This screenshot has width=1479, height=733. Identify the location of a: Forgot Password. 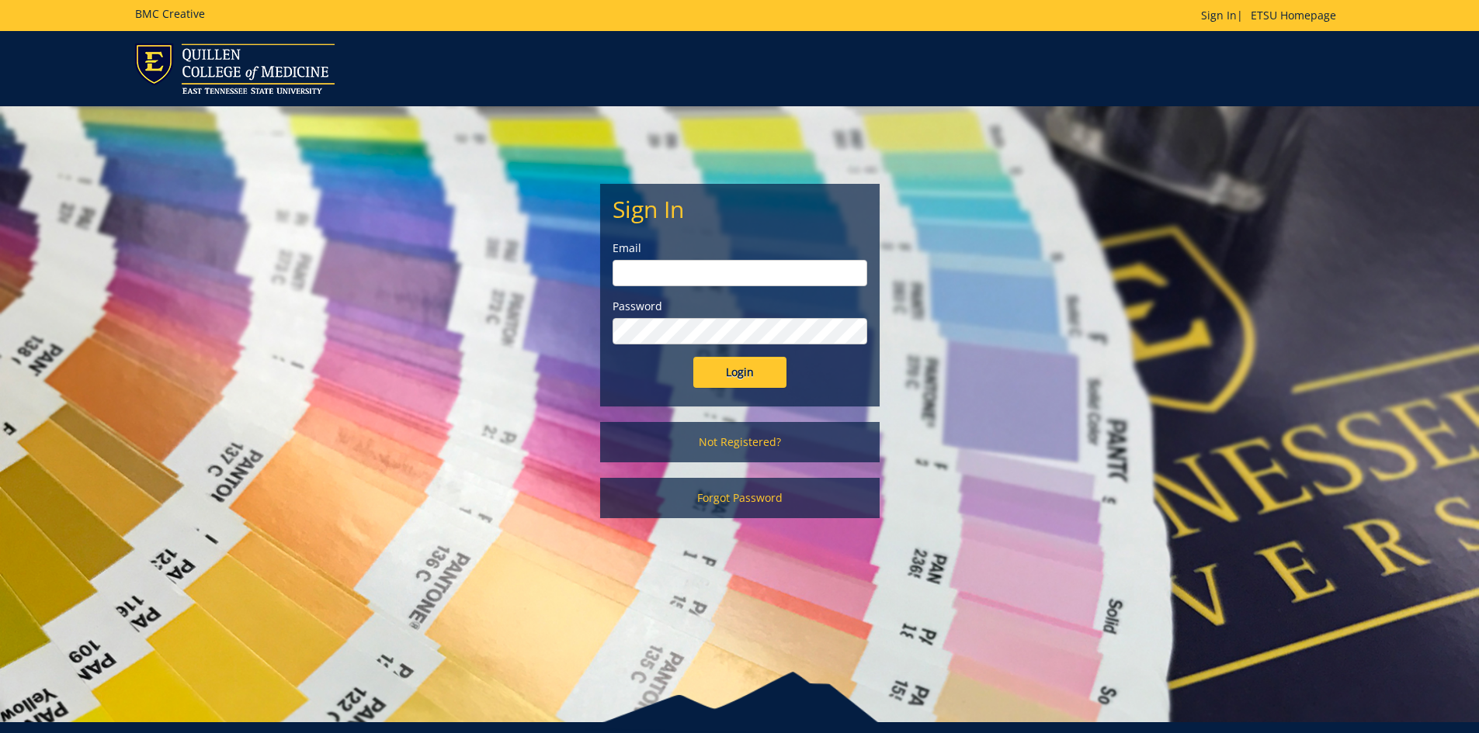
(740, 498).